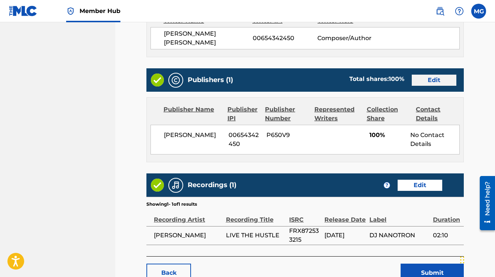 The width and height of the screenshot is (495, 277). Describe the element at coordinates (71, 11) in the screenshot. I see `img: Top Rightsholder` at that location.